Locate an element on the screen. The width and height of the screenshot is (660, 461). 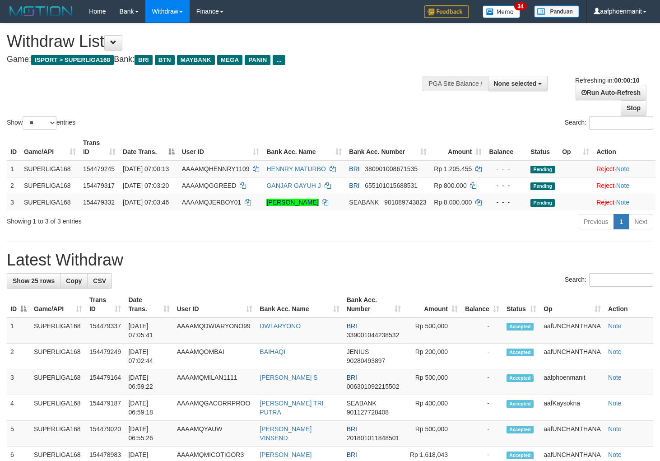
strong: 00:00:10 is located at coordinates (627, 80).